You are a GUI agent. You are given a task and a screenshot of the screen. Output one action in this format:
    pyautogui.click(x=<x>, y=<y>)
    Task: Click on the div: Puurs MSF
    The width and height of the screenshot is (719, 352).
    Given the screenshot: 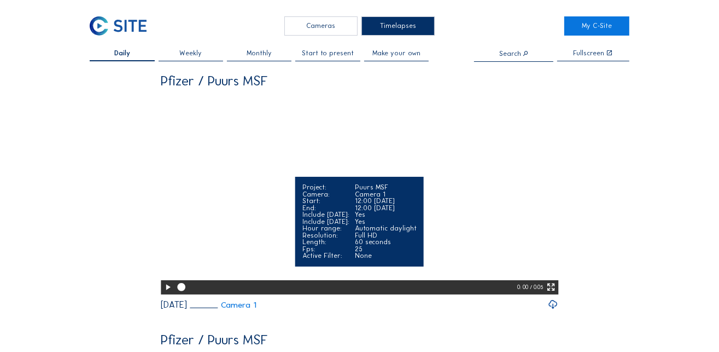 What is the action you would take?
    pyautogui.click(x=386, y=187)
    